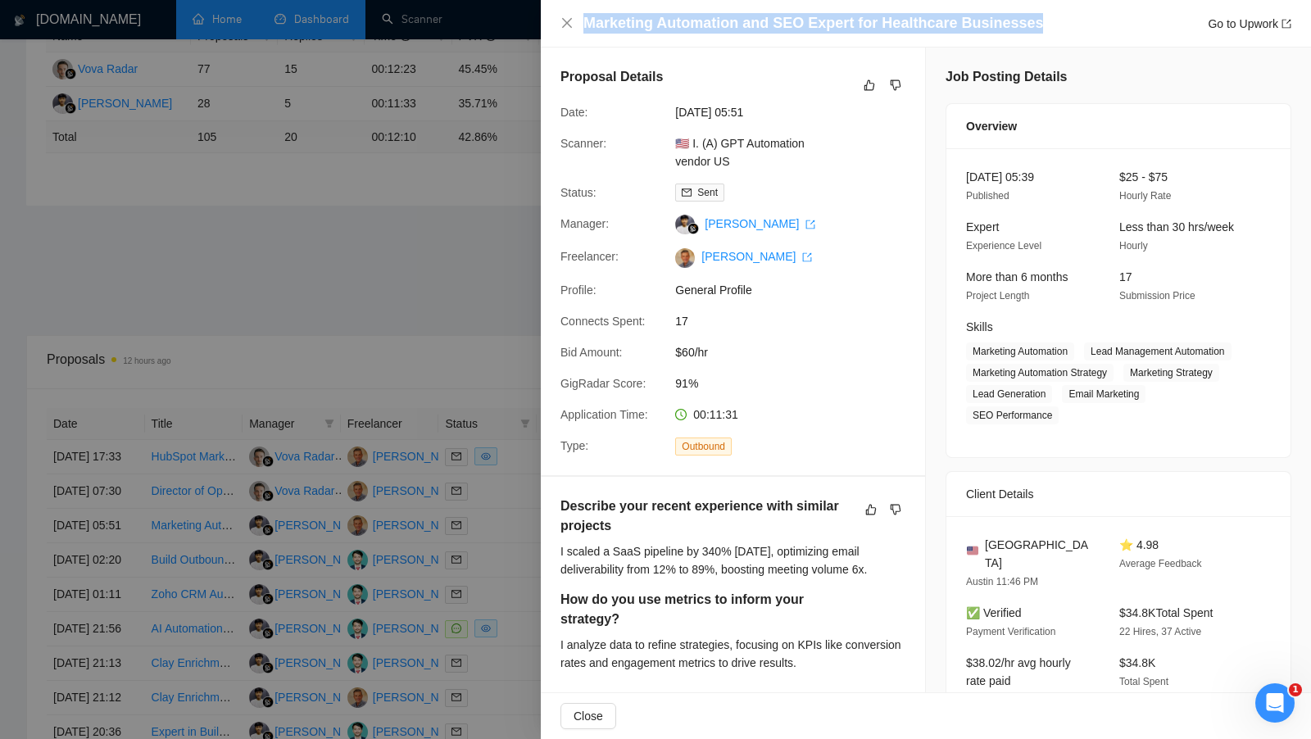 Image resolution: width=1311 pixels, height=739 pixels. Describe the element at coordinates (740, 152) in the screenshot. I see `a: 🇺🇸 I. (A) GPT Automation vendor US` at that location.